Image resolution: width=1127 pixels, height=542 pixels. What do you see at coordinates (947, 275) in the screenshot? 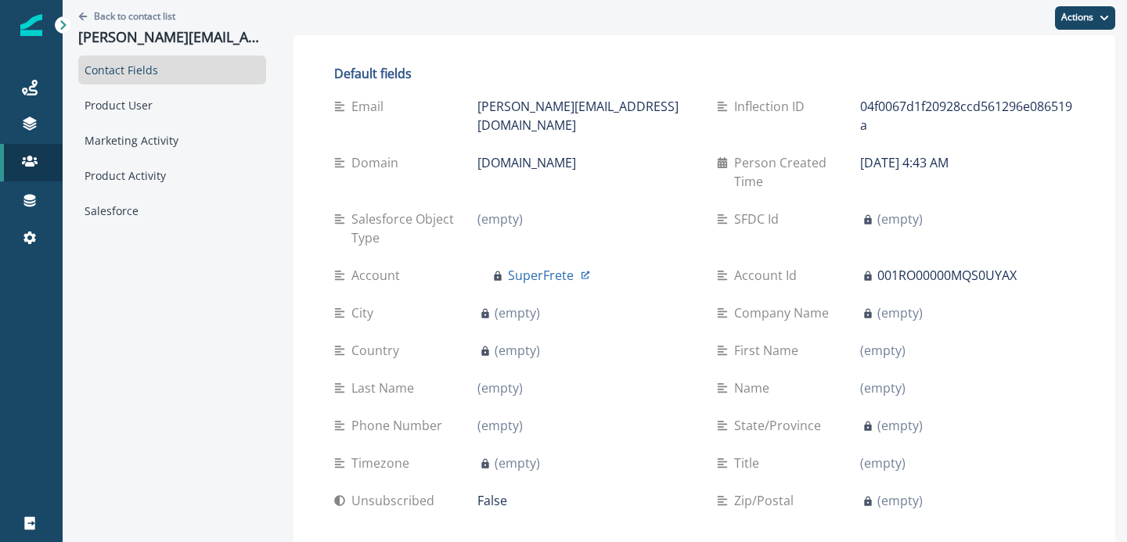
I see `p: 001RO00000MQS0UYAX` at bounding box center [947, 275].